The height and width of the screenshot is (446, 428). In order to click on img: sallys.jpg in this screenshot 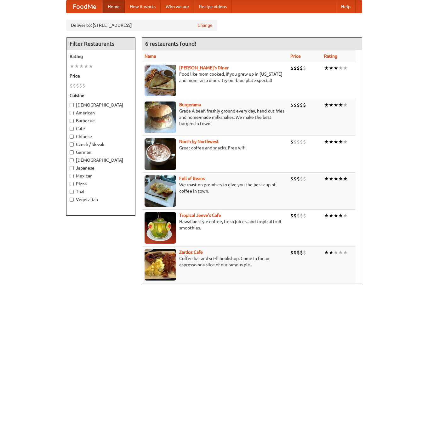, I will do `click(160, 80)`.